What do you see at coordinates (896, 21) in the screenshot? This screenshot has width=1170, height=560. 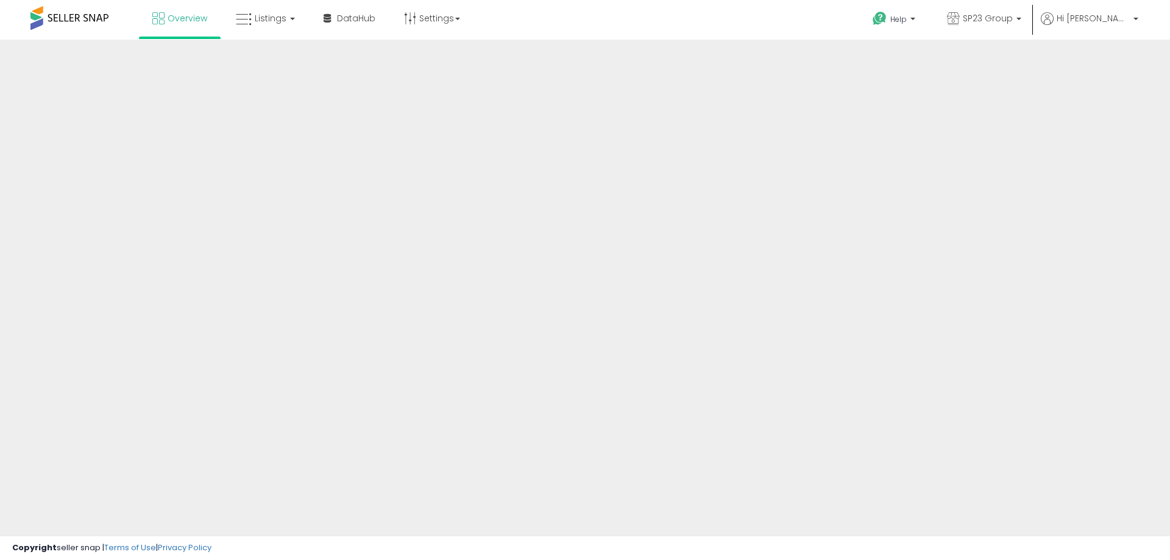 I see `a: Help` at bounding box center [896, 21].